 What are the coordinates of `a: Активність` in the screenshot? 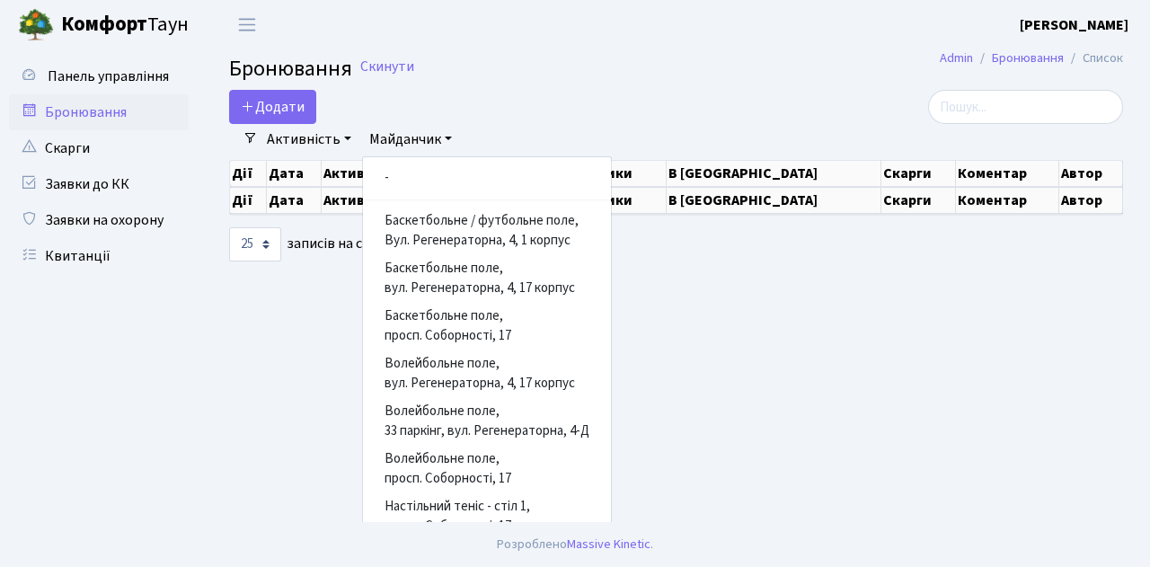 It's located at (309, 139).